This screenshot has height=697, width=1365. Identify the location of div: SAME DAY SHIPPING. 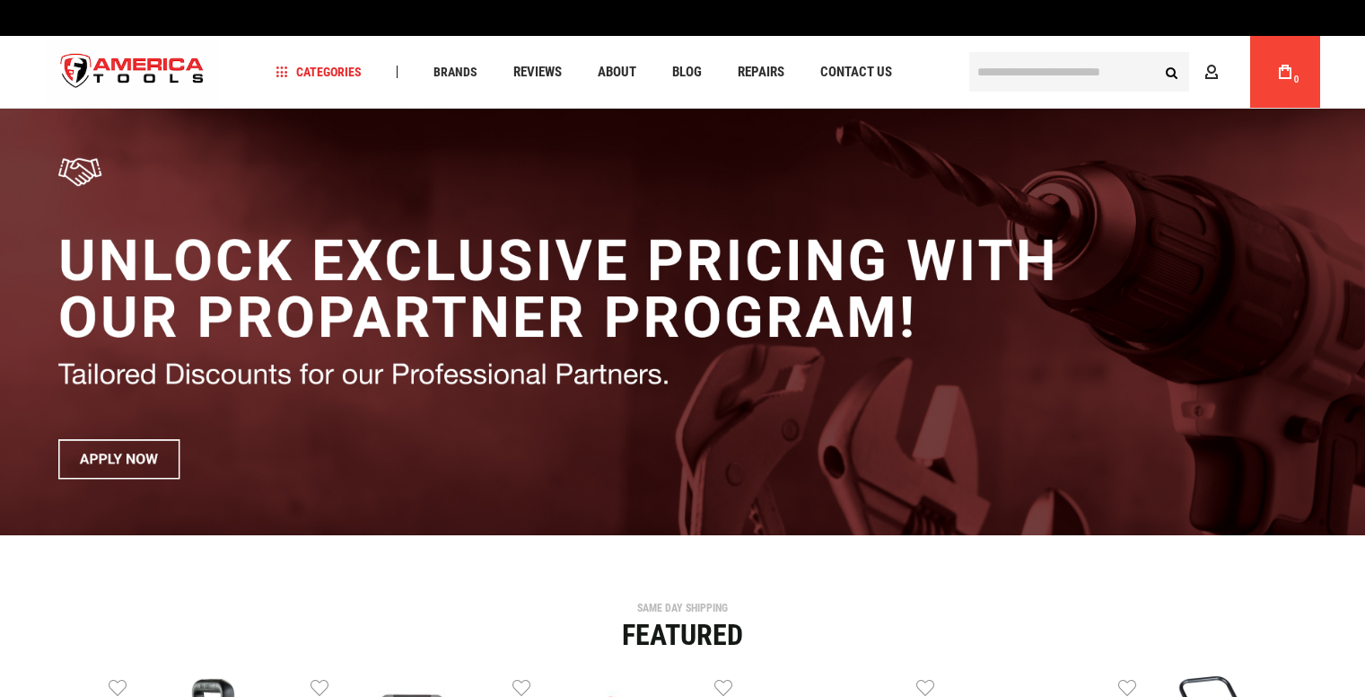
(683, 608).